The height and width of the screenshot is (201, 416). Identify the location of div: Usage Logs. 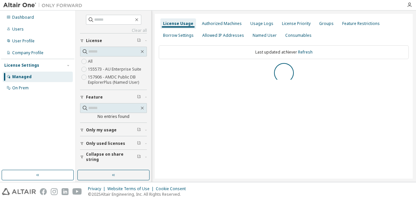
(262, 24).